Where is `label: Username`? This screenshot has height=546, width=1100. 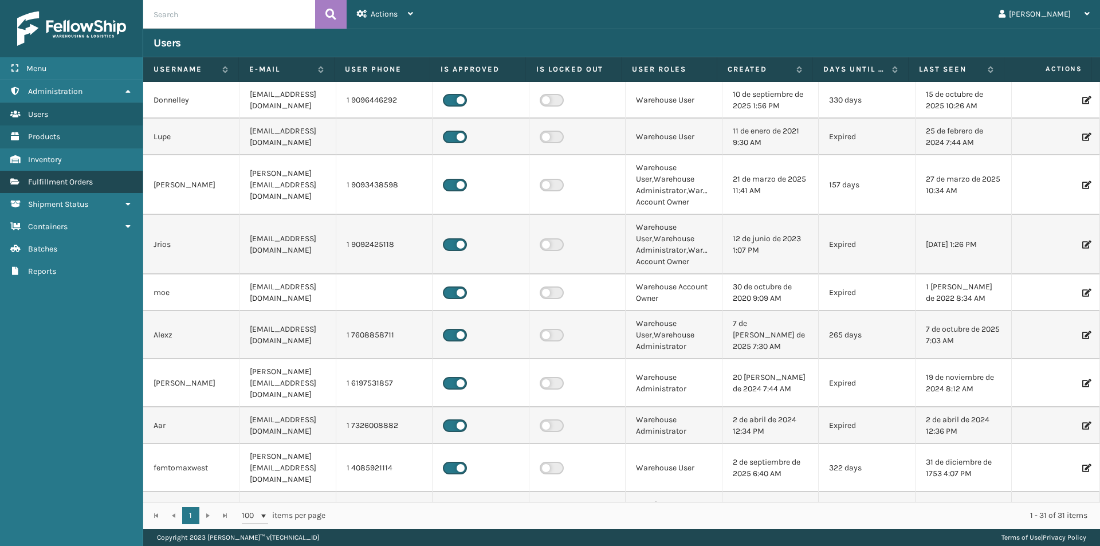 label: Username is located at coordinates (185, 69).